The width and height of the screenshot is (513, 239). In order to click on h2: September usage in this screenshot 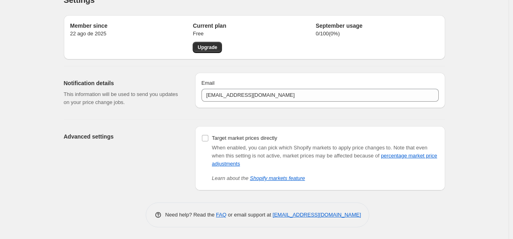, I will do `click(377, 26)`.